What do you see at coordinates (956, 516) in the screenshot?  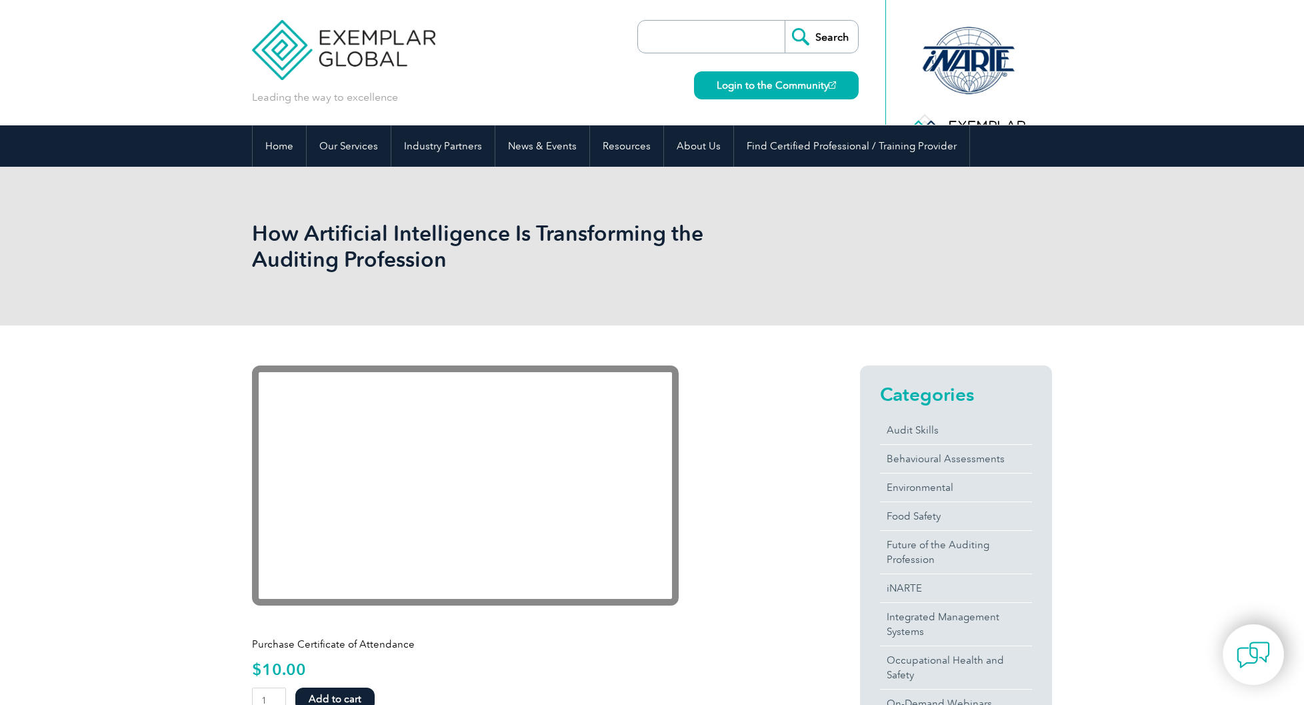 I see `a: Food Safety` at bounding box center [956, 516].